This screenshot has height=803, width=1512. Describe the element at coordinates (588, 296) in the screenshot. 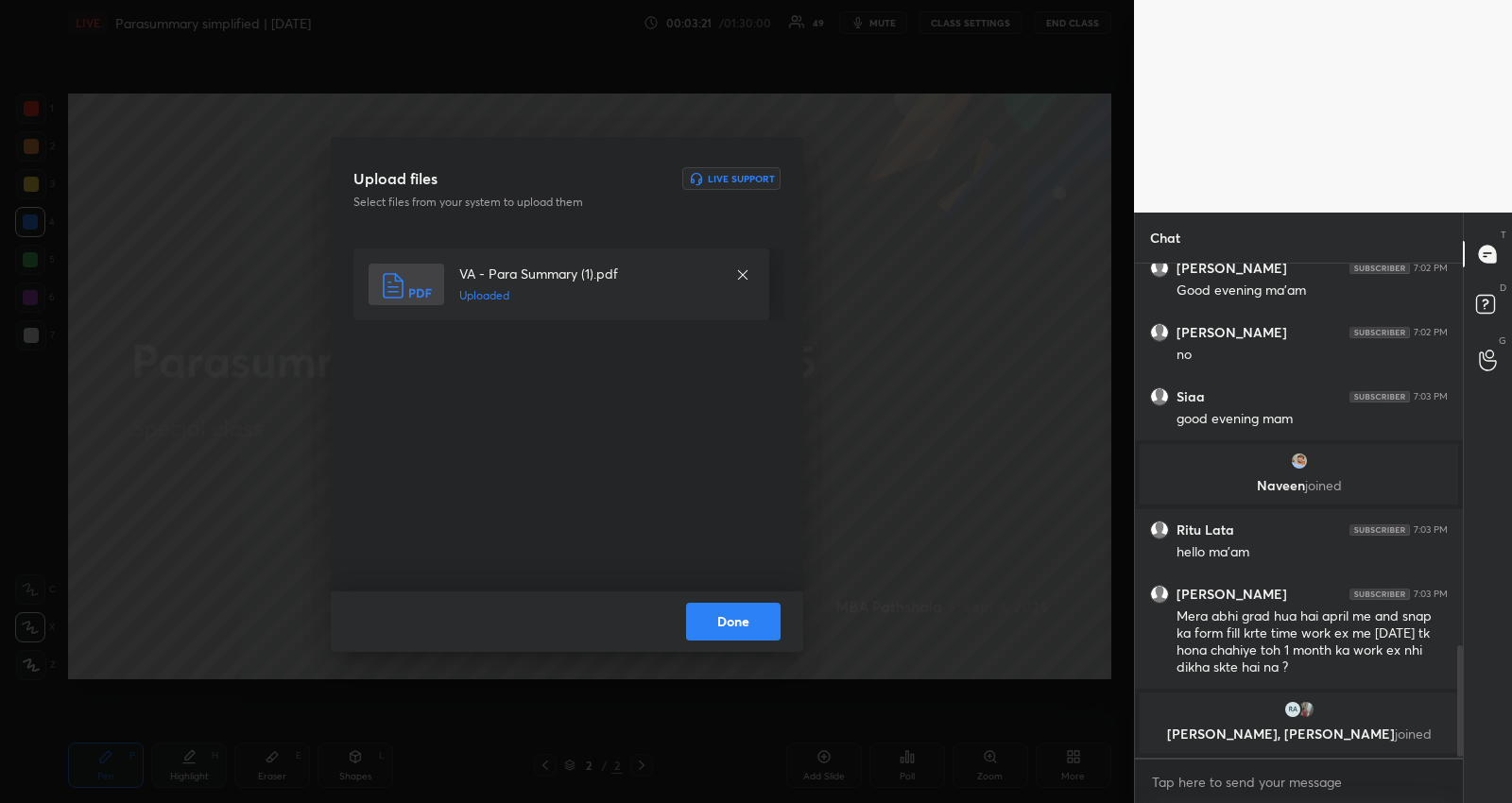

I see `h5: Uploaded` at that location.